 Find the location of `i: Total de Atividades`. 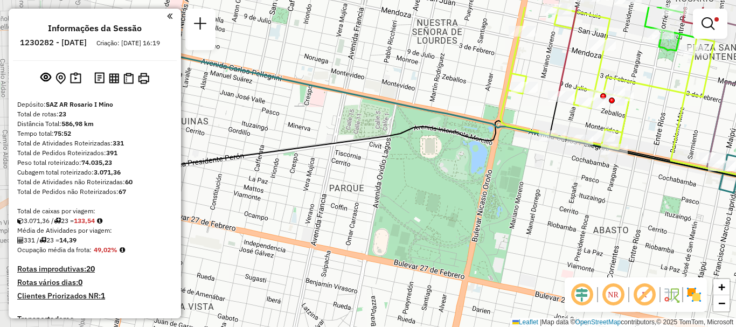

i: Total de Atividades is located at coordinates (20, 240).